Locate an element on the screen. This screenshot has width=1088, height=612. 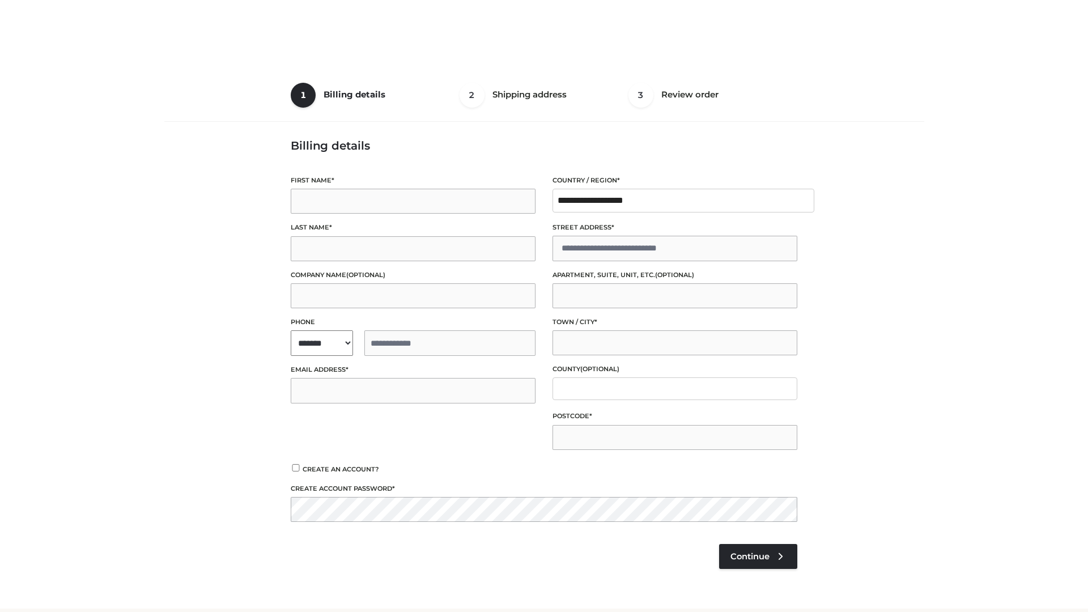
label: Country / Region is located at coordinates (675, 180).